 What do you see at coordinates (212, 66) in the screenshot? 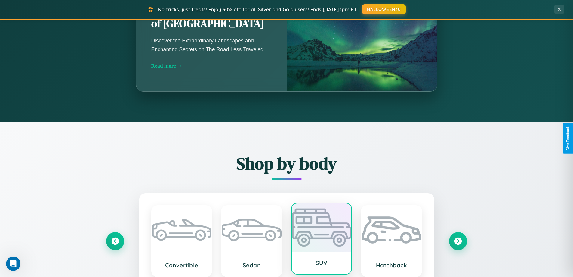
I see `div: Read more →` at bounding box center [212, 66].